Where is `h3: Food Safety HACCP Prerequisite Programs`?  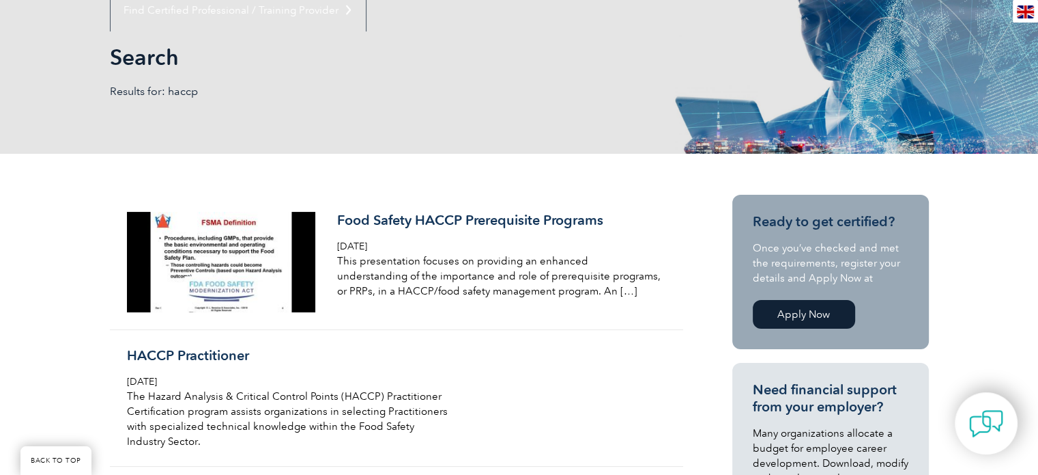 h3: Food Safety HACCP Prerequisite Programs is located at coordinates (499, 220).